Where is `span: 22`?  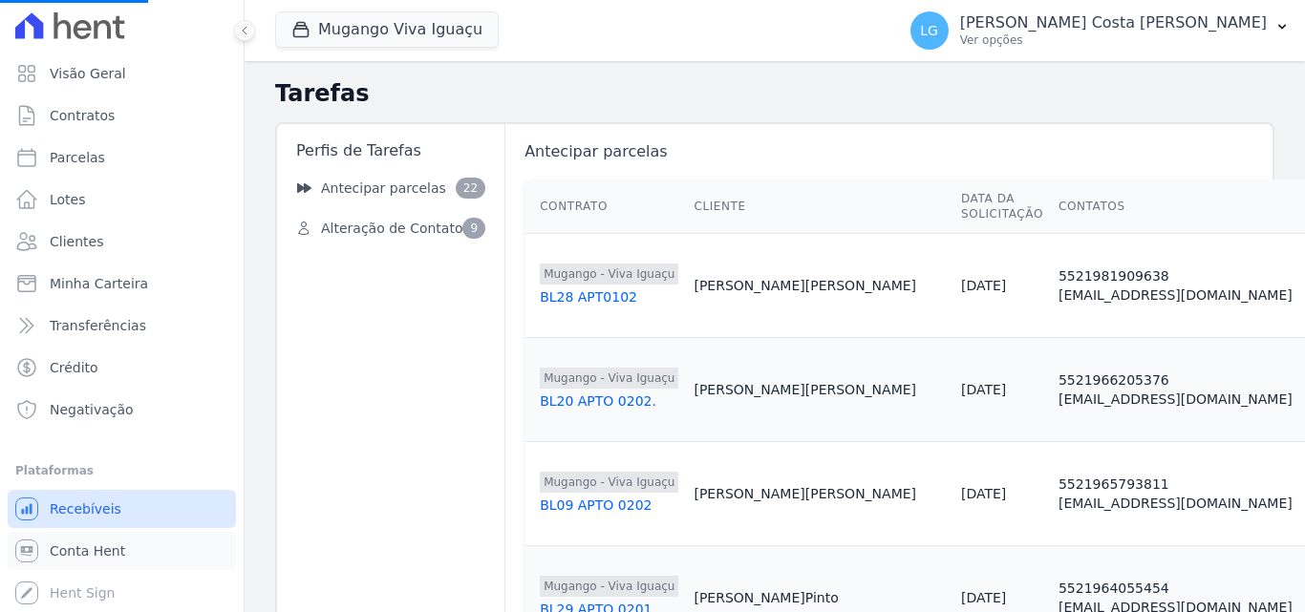 span: 22 is located at coordinates (470, 188).